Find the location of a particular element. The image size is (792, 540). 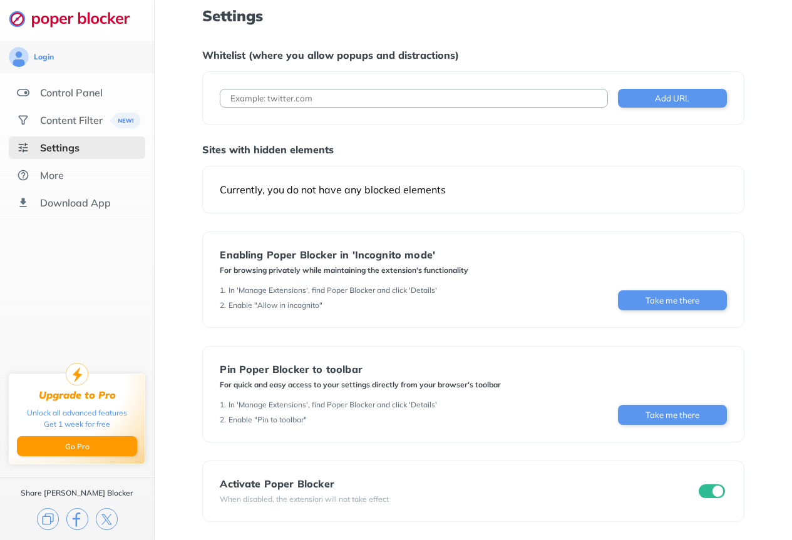

div: Unlock all advanced features is located at coordinates (77, 413).